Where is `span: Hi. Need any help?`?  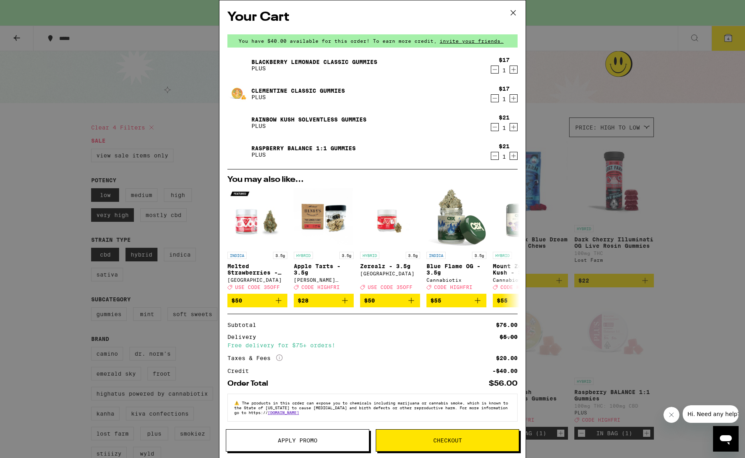
span: Hi. Need any help? is located at coordinates (31, 9).